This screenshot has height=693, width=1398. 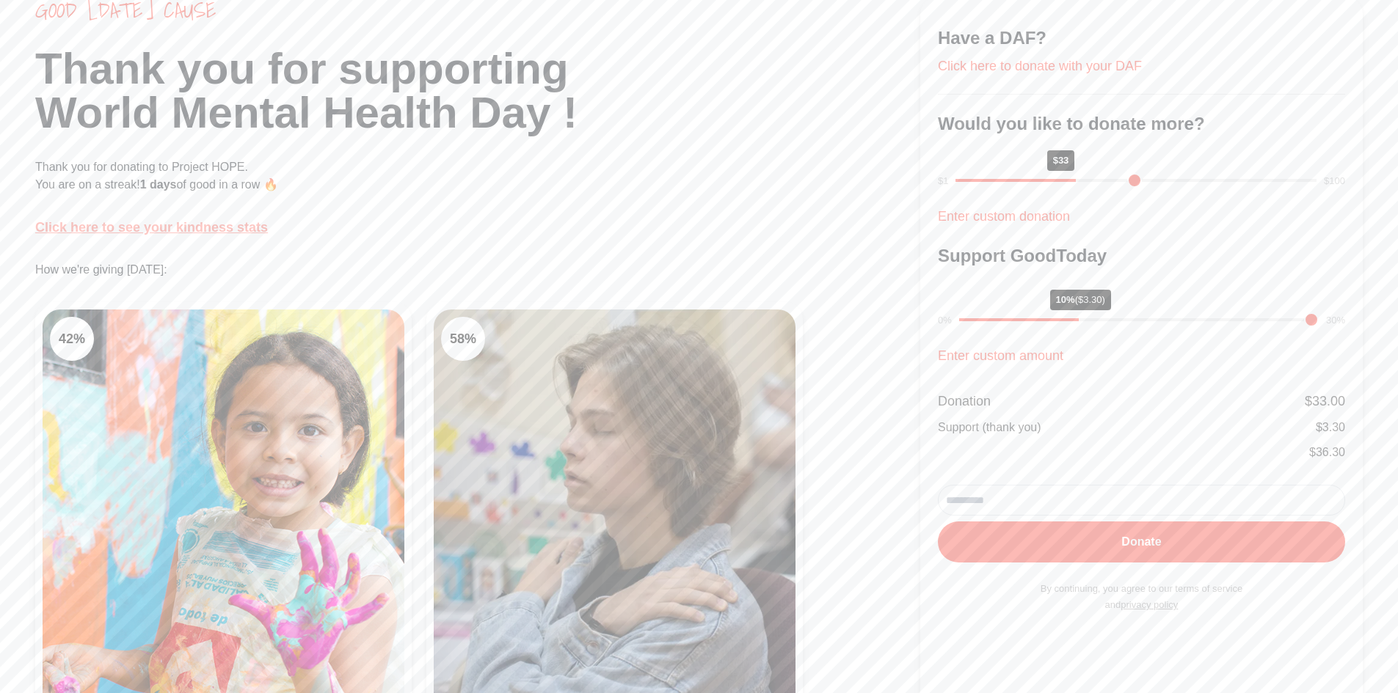 What do you see at coordinates (463, 339) in the screenshot?
I see `div: 58 %` at bounding box center [463, 339].